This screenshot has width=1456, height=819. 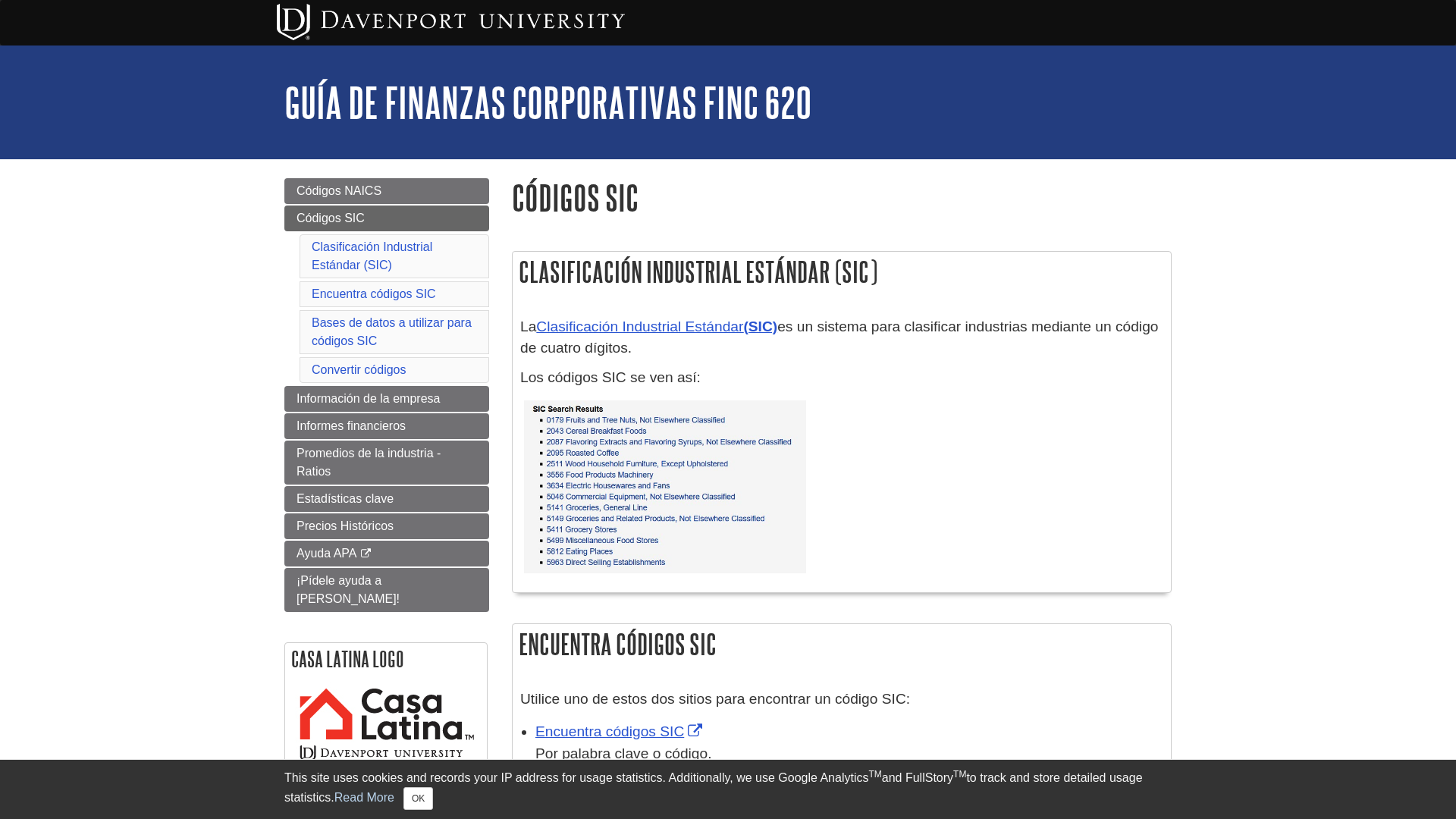 I want to click on a: Información de la empresa, so click(x=387, y=400).